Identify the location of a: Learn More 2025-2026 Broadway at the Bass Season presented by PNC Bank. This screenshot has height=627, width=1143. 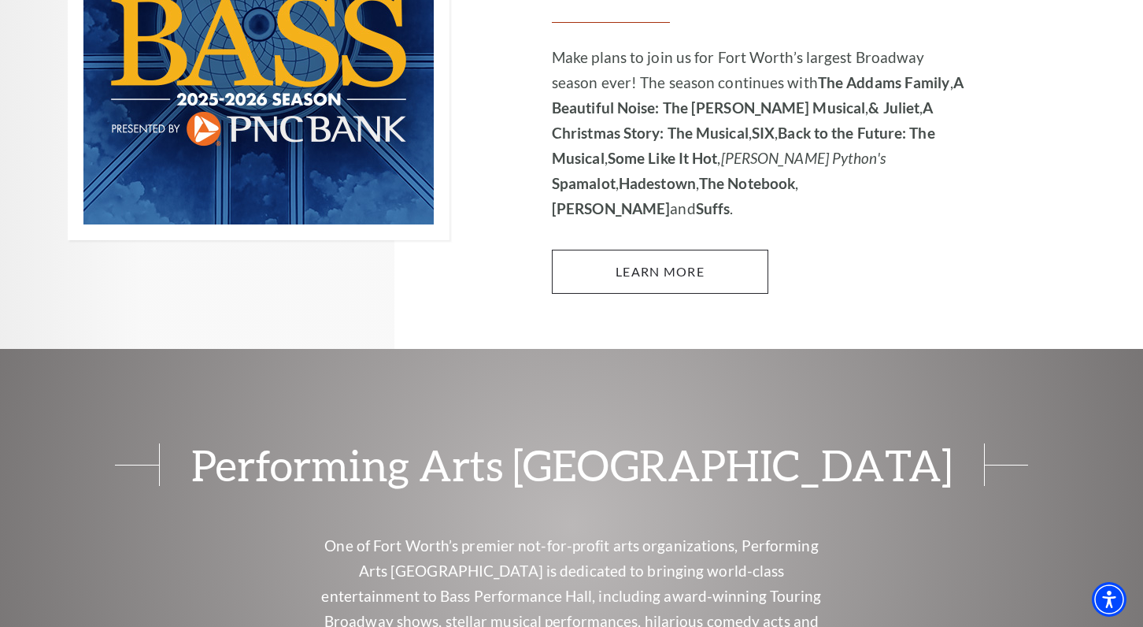
(660, 272).